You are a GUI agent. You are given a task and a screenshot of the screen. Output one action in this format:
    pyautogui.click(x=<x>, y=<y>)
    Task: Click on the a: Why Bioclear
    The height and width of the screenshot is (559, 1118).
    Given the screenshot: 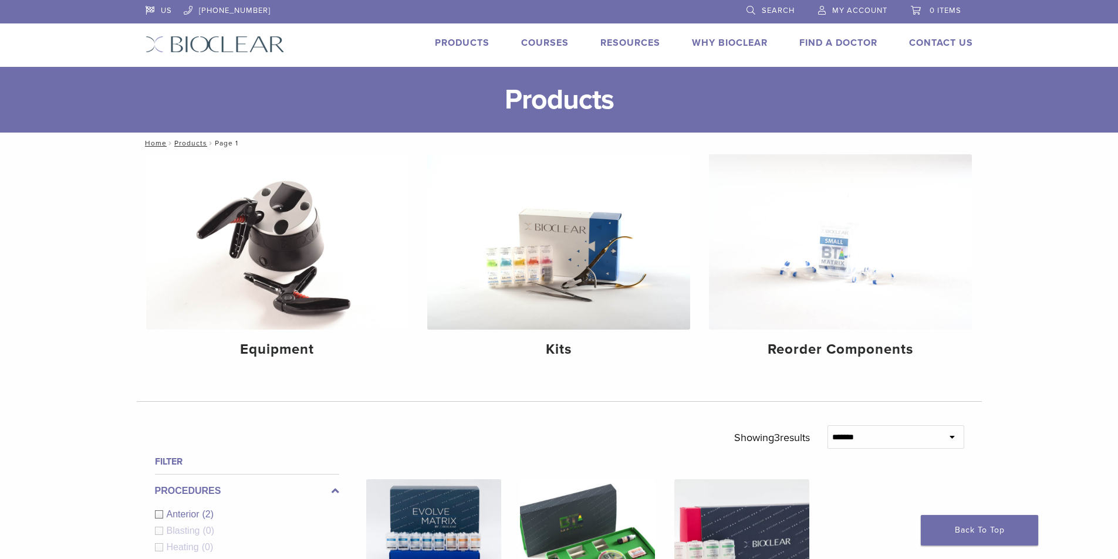 What is the action you would take?
    pyautogui.click(x=729, y=43)
    